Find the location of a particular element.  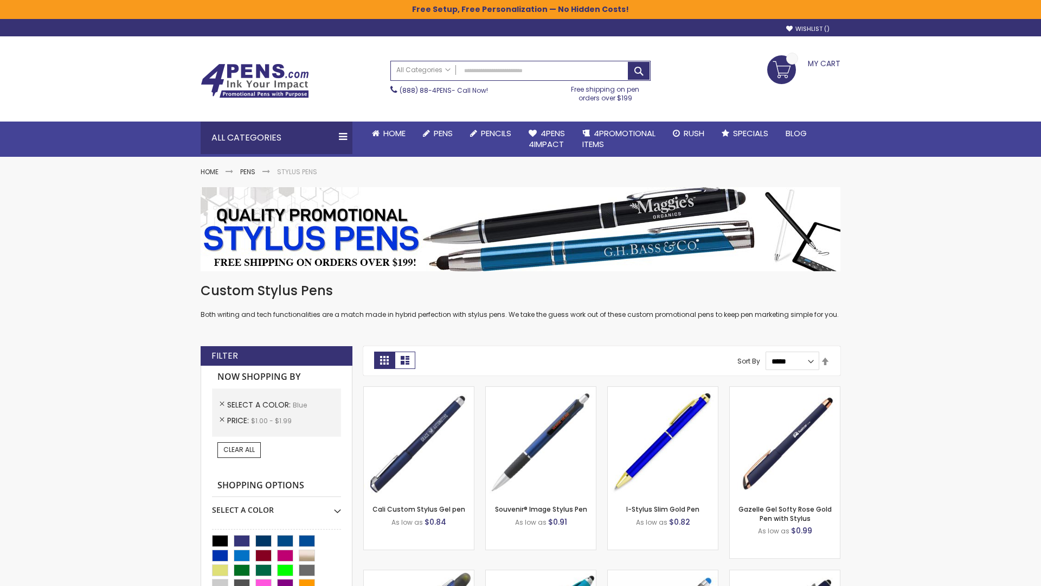

a: Cali Custom Stylus Gel pen-Blue is located at coordinates (419, 390).